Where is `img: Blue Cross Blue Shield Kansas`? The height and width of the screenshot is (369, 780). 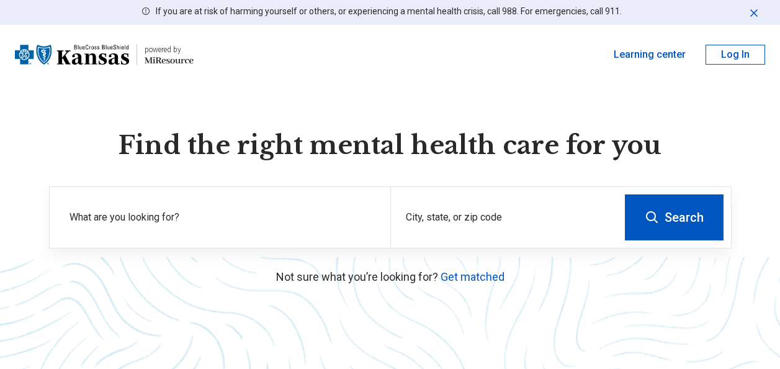
img: Blue Cross Blue Shield Kansas is located at coordinates (72, 55).